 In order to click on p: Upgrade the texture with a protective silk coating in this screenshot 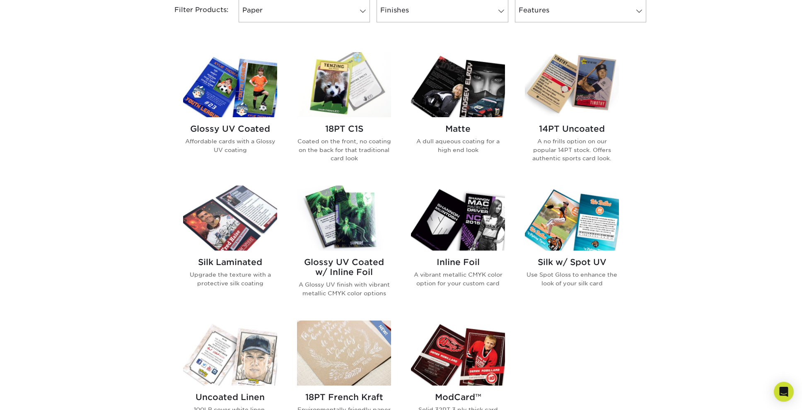, I will do `click(230, 279)`.